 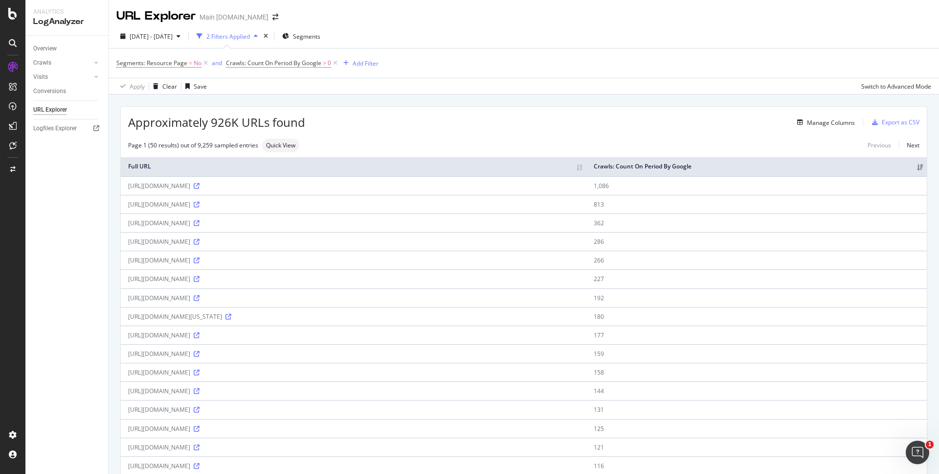 I want to click on td: 266, so click(x=757, y=260).